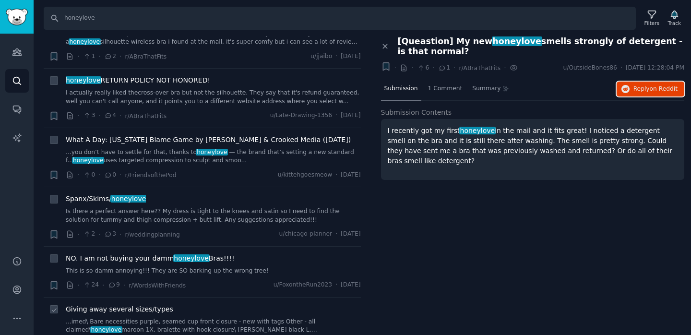  What do you see at coordinates (486, 89) in the screenshot?
I see `span: Summary` at bounding box center [486, 89].